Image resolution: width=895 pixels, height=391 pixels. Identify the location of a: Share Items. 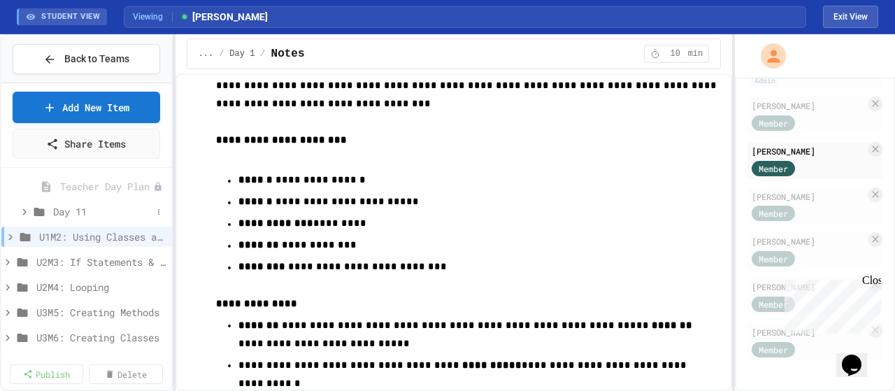
(86, 143).